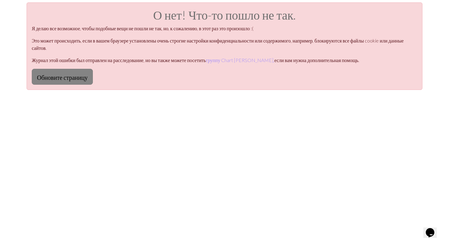 The image size is (449, 244). Describe the element at coordinates (317, 60) in the screenshot. I see `font: если вам нужна дополнительная помощь.` at that location.